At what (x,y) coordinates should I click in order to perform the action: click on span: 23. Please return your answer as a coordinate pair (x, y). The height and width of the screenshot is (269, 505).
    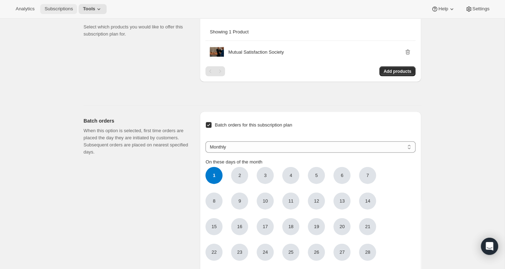
    Looking at the image, I should click on (240, 253).